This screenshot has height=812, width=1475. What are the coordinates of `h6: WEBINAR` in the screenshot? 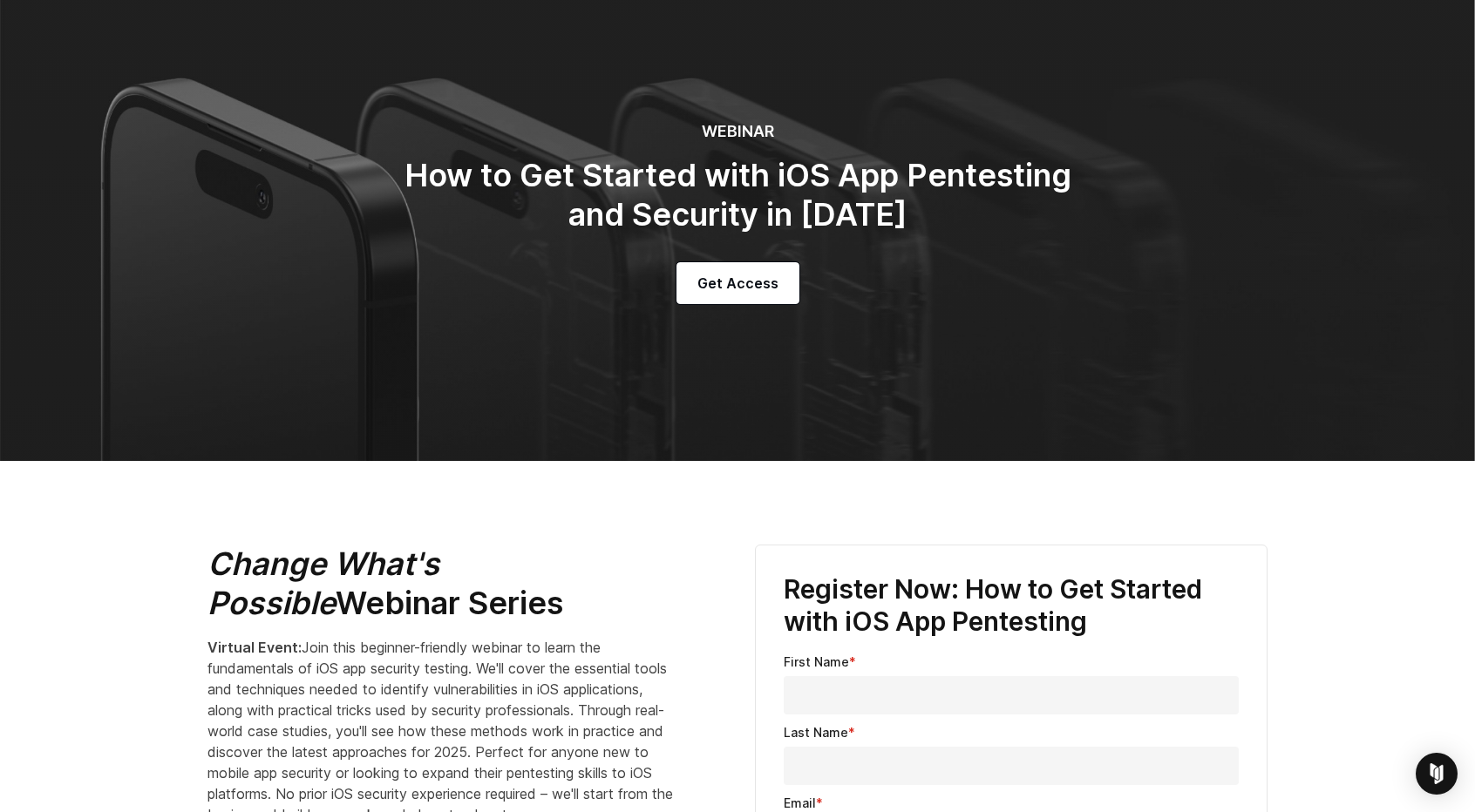 It's located at (737, 132).